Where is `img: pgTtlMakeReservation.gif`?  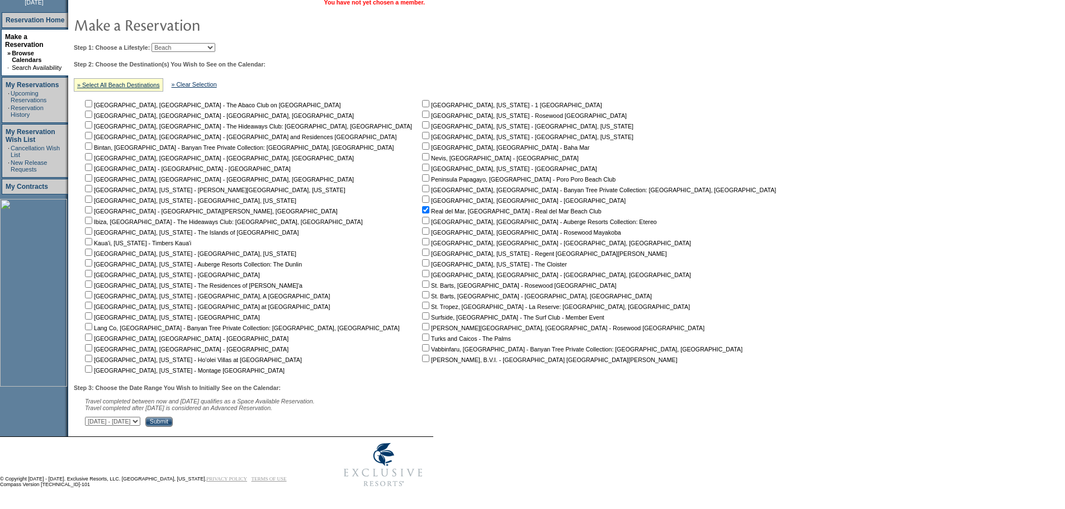
img: pgTtlMakeReservation.gif is located at coordinates (186, 25).